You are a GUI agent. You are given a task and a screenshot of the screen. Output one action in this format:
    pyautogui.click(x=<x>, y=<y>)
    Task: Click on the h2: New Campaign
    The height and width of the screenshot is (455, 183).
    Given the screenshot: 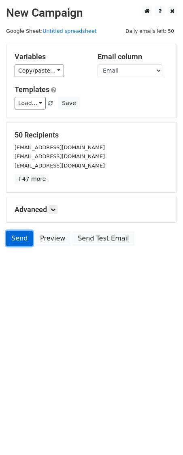 What is the action you would take?
    pyautogui.click(x=92, y=13)
    